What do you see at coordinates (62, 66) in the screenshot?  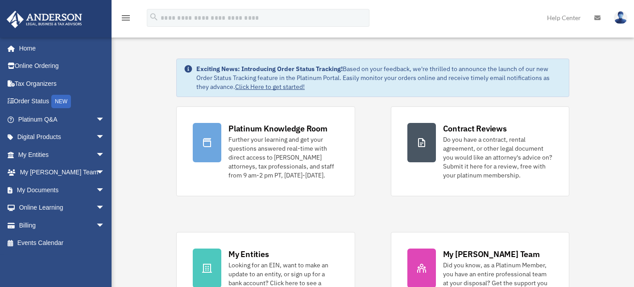 I see `a: Online Ordering` at bounding box center [62, 66].